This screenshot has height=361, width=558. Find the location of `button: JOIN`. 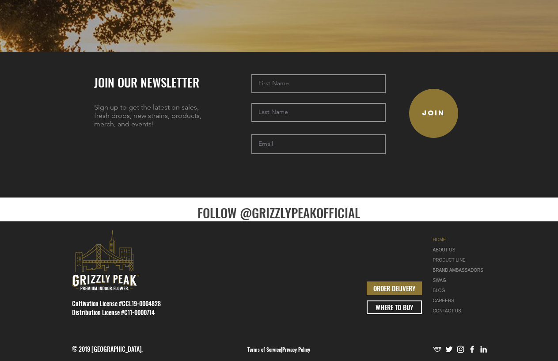

button: JOIN is located at coordinates (434, 113).